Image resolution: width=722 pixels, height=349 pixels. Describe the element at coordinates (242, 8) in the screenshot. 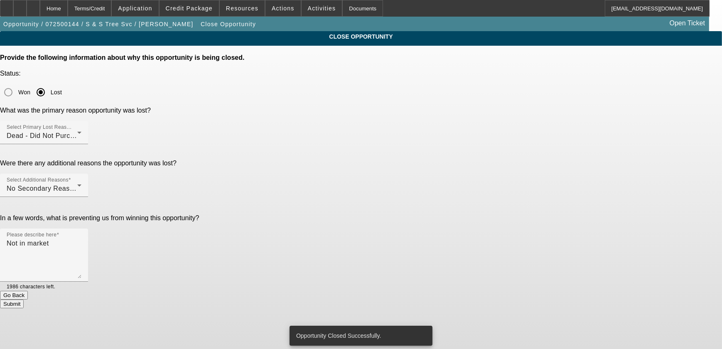

I see `span: Resources` at that location.